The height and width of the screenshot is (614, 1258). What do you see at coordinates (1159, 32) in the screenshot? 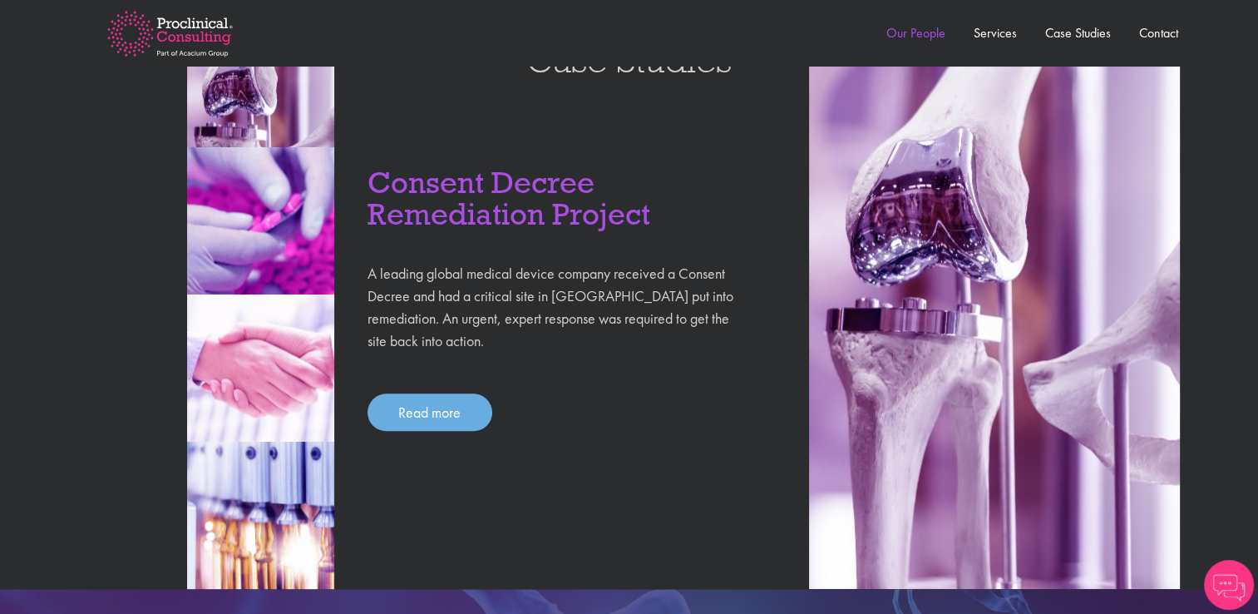
I see `a: Contact` at bounding box center [1159, 32].